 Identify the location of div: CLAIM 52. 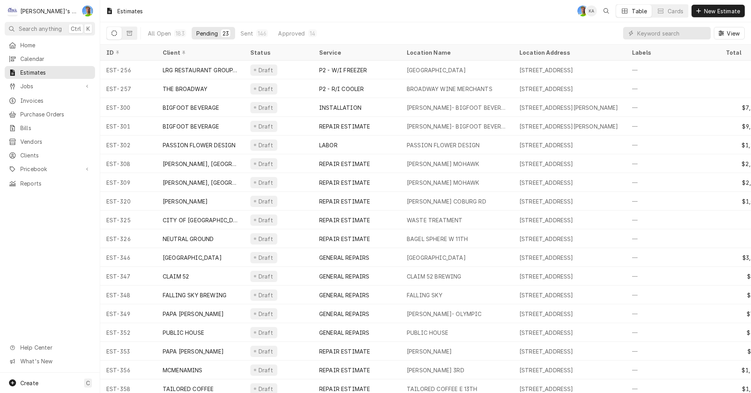
(176, 277).